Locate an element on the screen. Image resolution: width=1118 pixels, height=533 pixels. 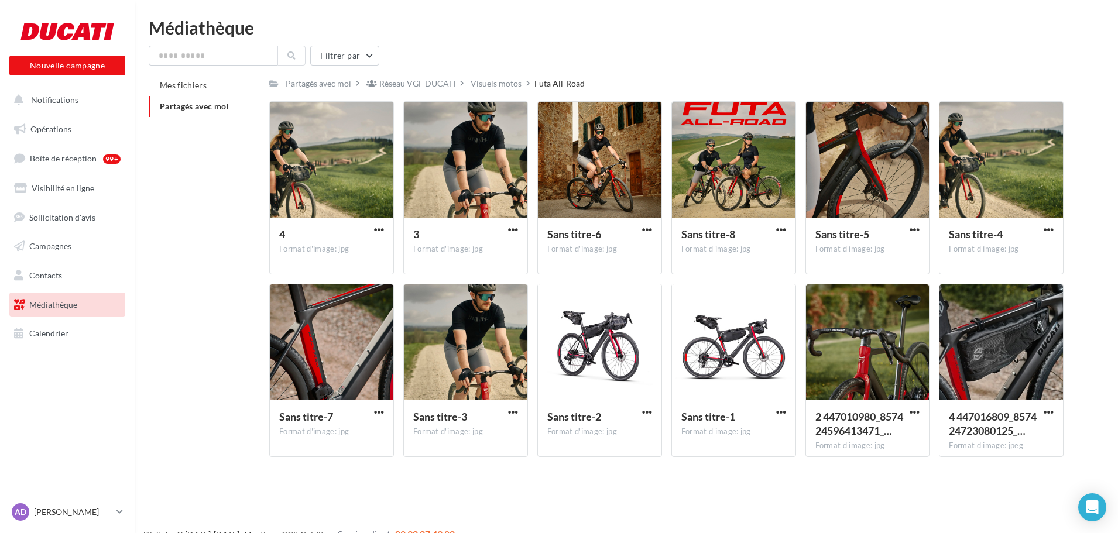
span: Sans titre-2 is located at coordinates (574, 417).